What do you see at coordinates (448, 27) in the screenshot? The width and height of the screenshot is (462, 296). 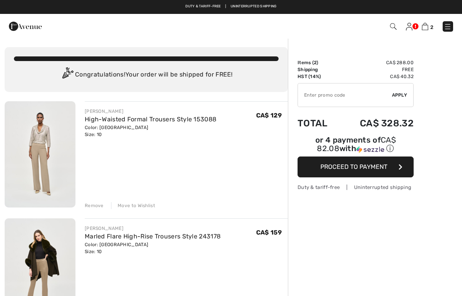 I see `img: Menu` at bounding box center [448, 27].